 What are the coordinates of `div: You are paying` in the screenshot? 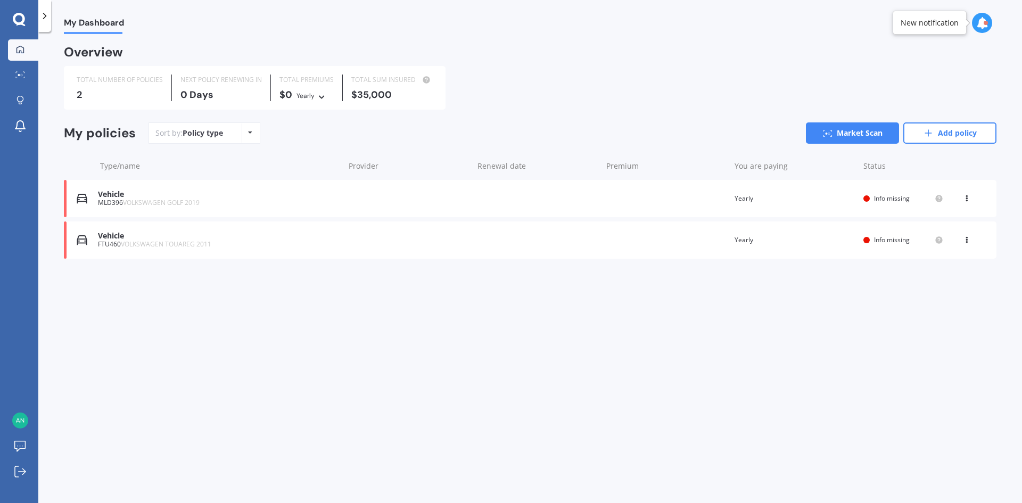 It's located at (795, 166).